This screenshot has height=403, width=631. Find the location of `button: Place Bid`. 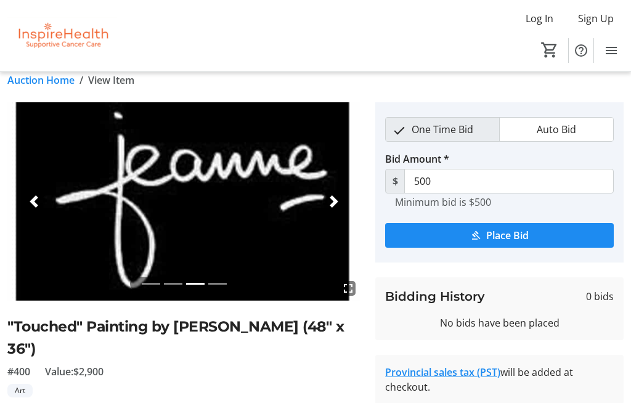

button: Place Bid is located at coordinates (499, 236).